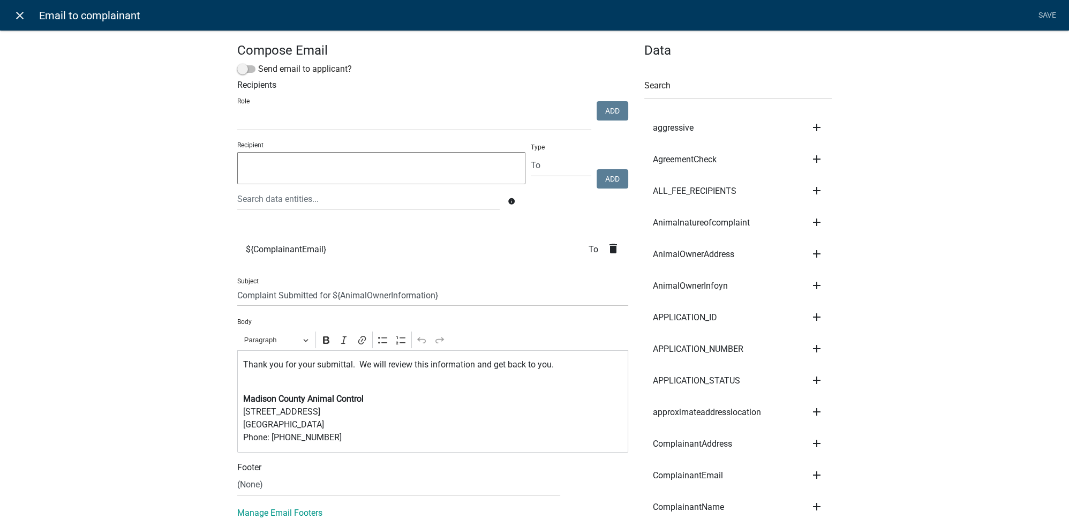 The height and width of the screenshot is (519, 1069). I want to click on label: Type, so click(538, 147).